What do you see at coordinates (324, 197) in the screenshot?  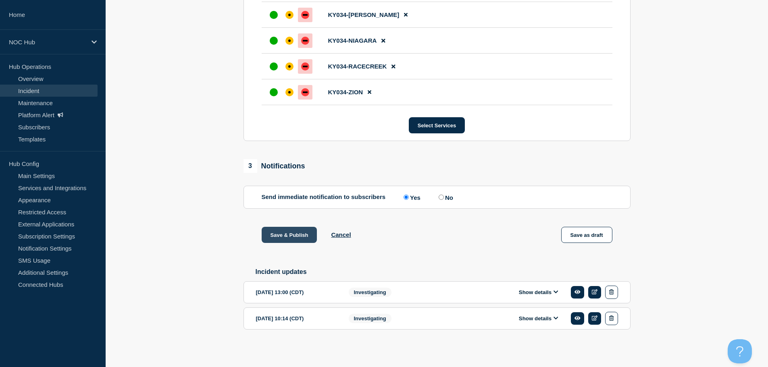 I see `p: Send immediate notification to subscribers` at bounding box center [324, 197].